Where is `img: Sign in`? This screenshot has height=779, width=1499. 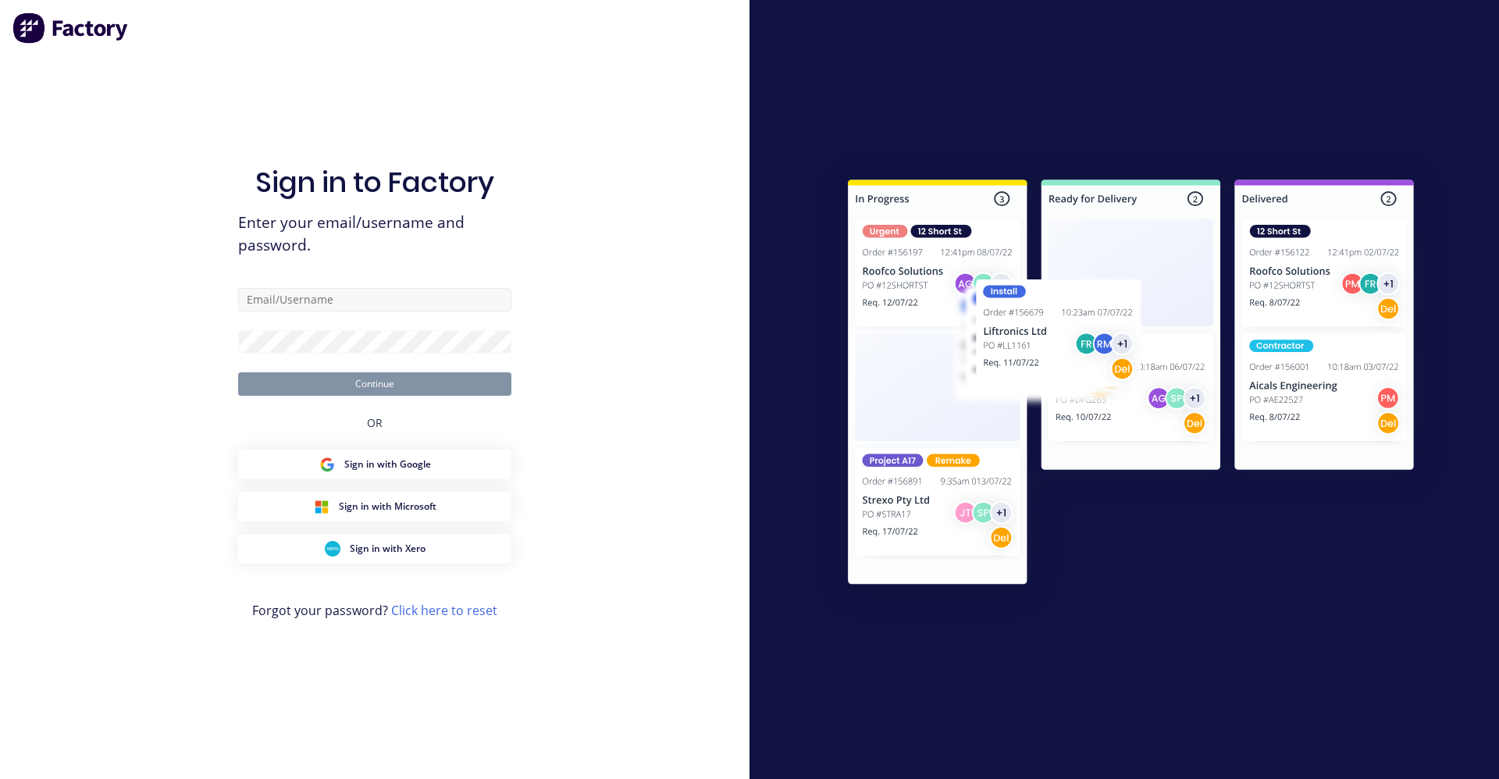
img: Sign in is located at coordinates (1130, 385).